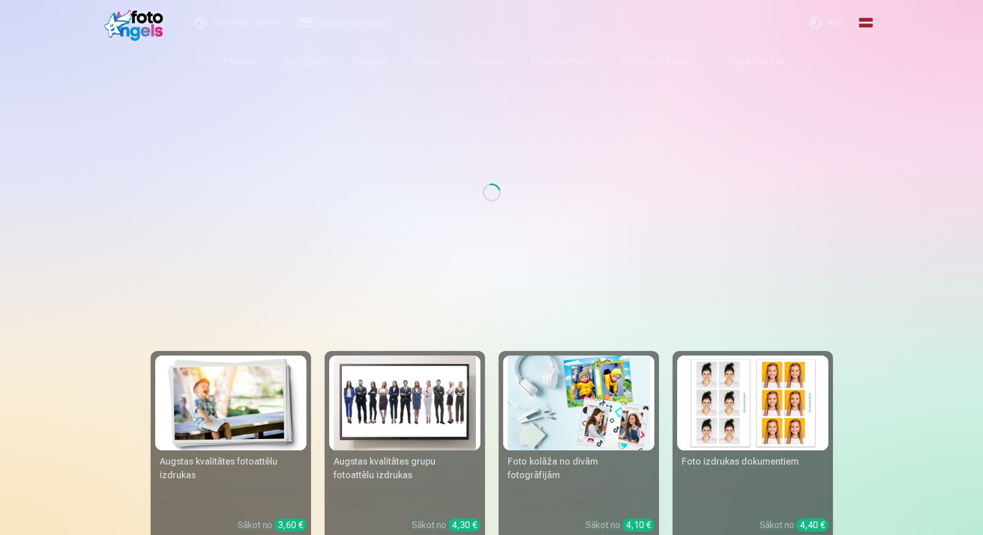 This screenshot has width=983, height=535. I want to click on a: Komplekti, so click(304, 61).